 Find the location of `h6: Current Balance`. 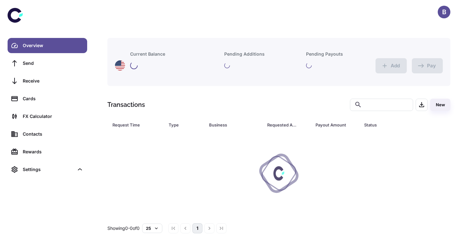

h6: Current Balance is located at coordinates (148, 54).